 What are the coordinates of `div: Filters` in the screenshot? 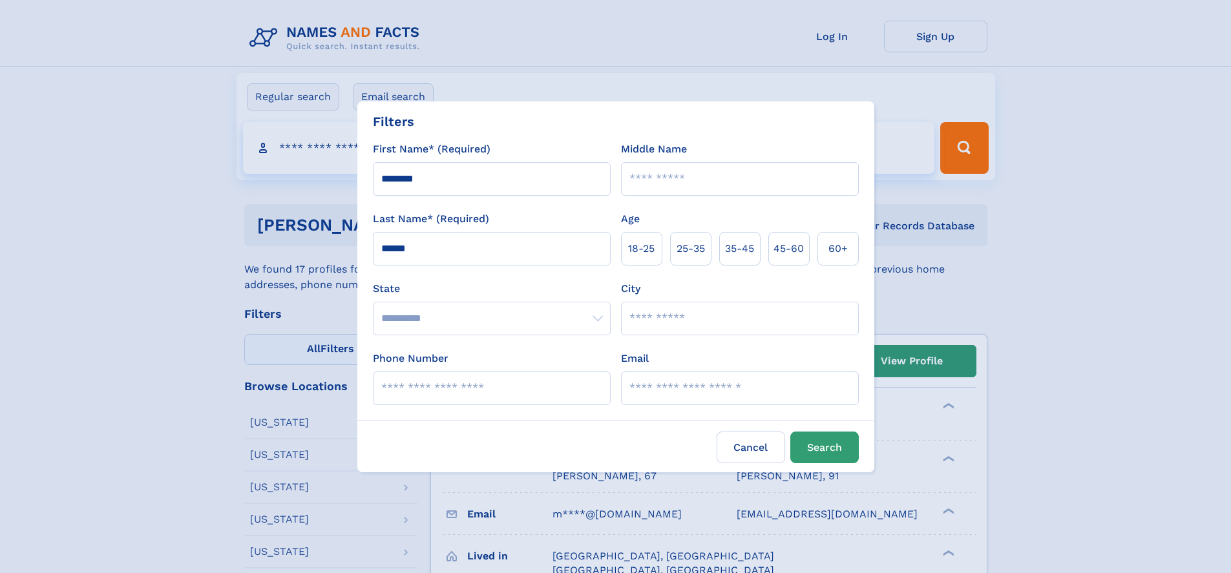 It's located at (393, 121).